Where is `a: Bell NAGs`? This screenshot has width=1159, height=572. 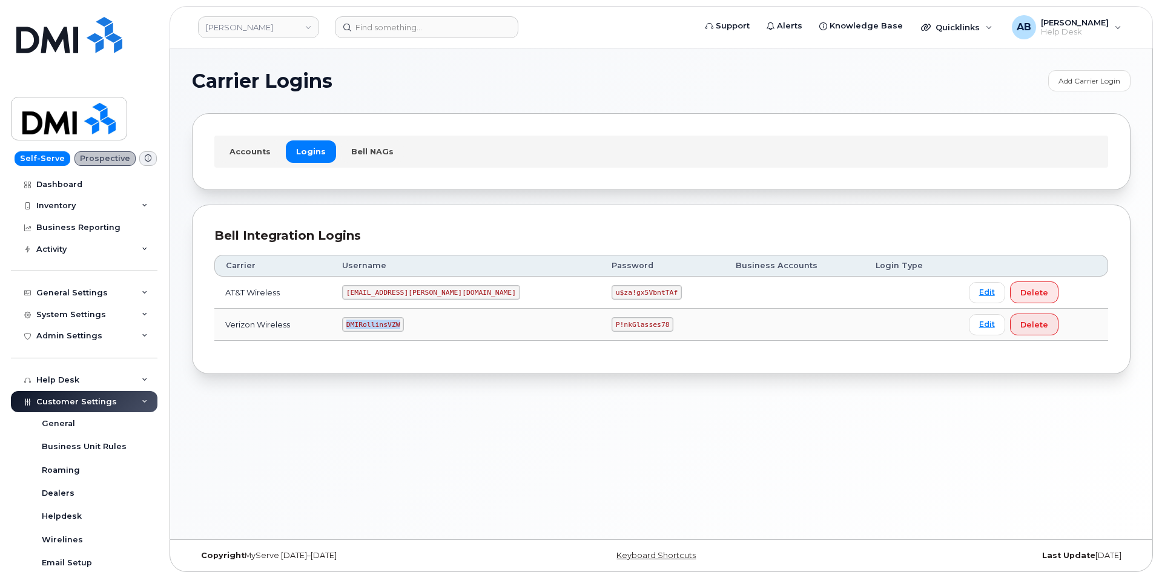 a: Bell NAGs is located at coordinates (372, 151).